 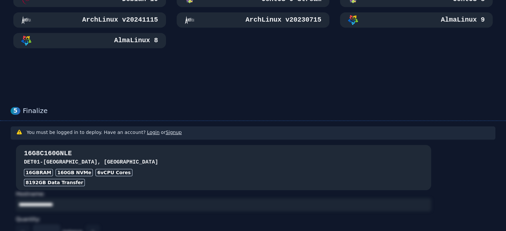 What do you see at coordinates (38, 173) in the screenshot?
I see `div: 16GB RAM` at bounding box center [38, 173].